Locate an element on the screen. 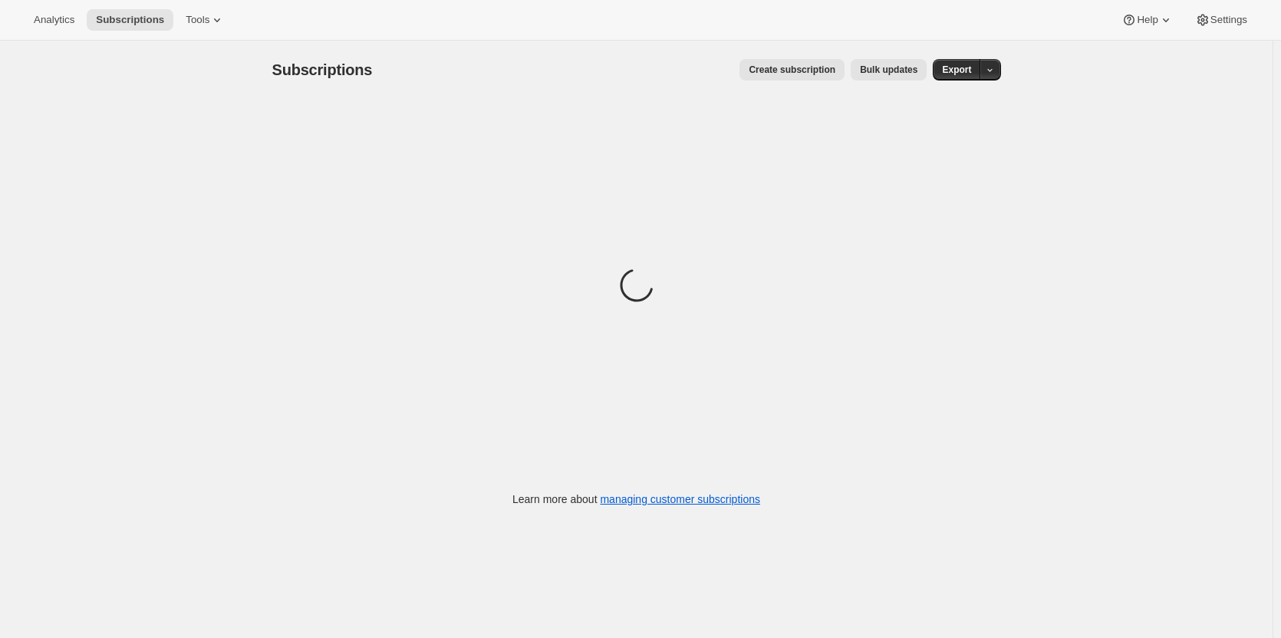 The width and height of the screenshot is (1281, 638). p: Learn more about is located at coordinates (636, 499).